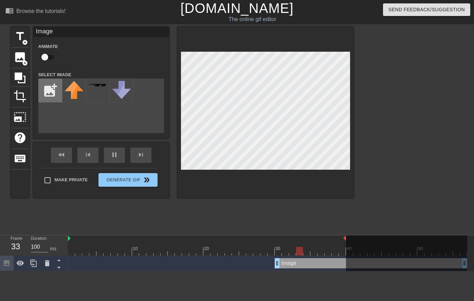 This screenshot has width=474, height=301. What do you see at coordinates (71, 180) in the screenshot?
I see `span: Make Private` at bounding box center [71, 180].